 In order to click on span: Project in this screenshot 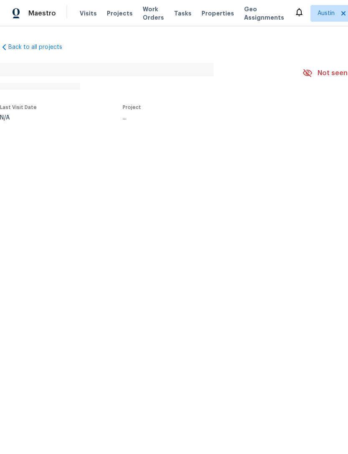, I will do `click(132, 107)`.